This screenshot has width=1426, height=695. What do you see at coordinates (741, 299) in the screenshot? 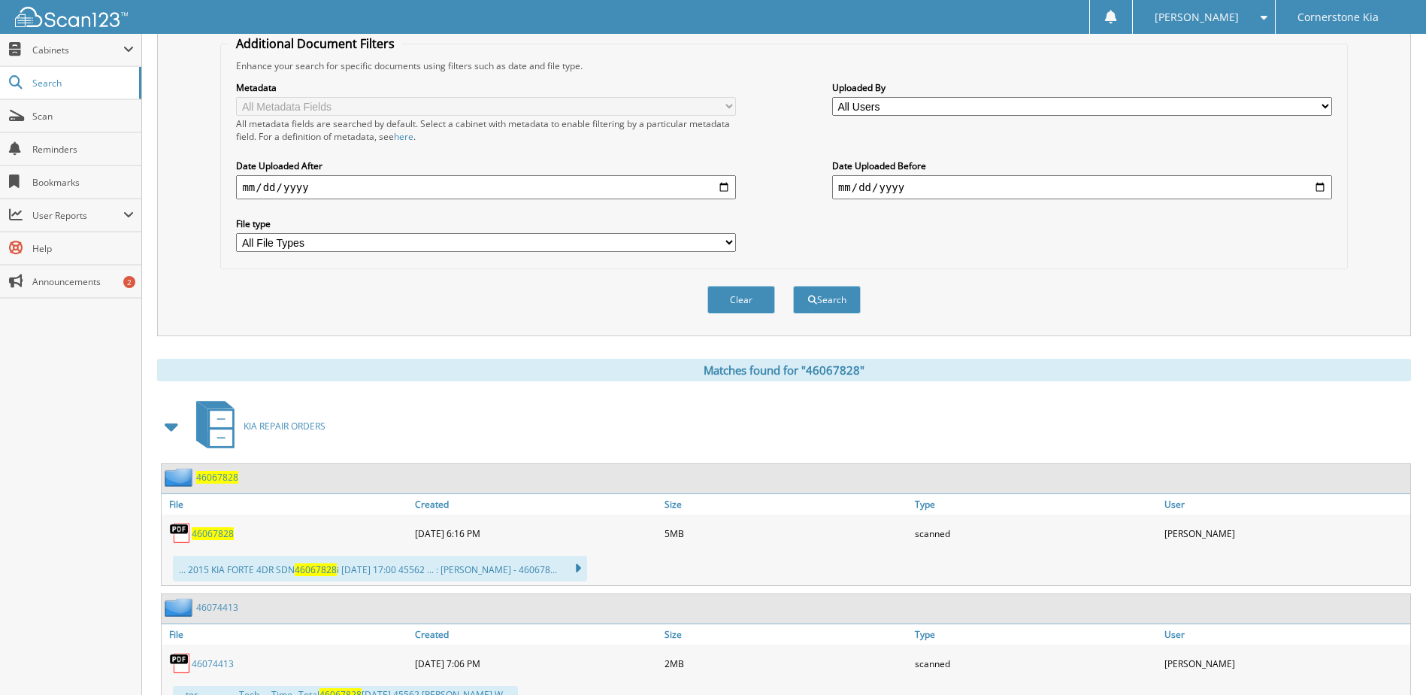
I see `button: Clear` at bounding box center [741, 299].